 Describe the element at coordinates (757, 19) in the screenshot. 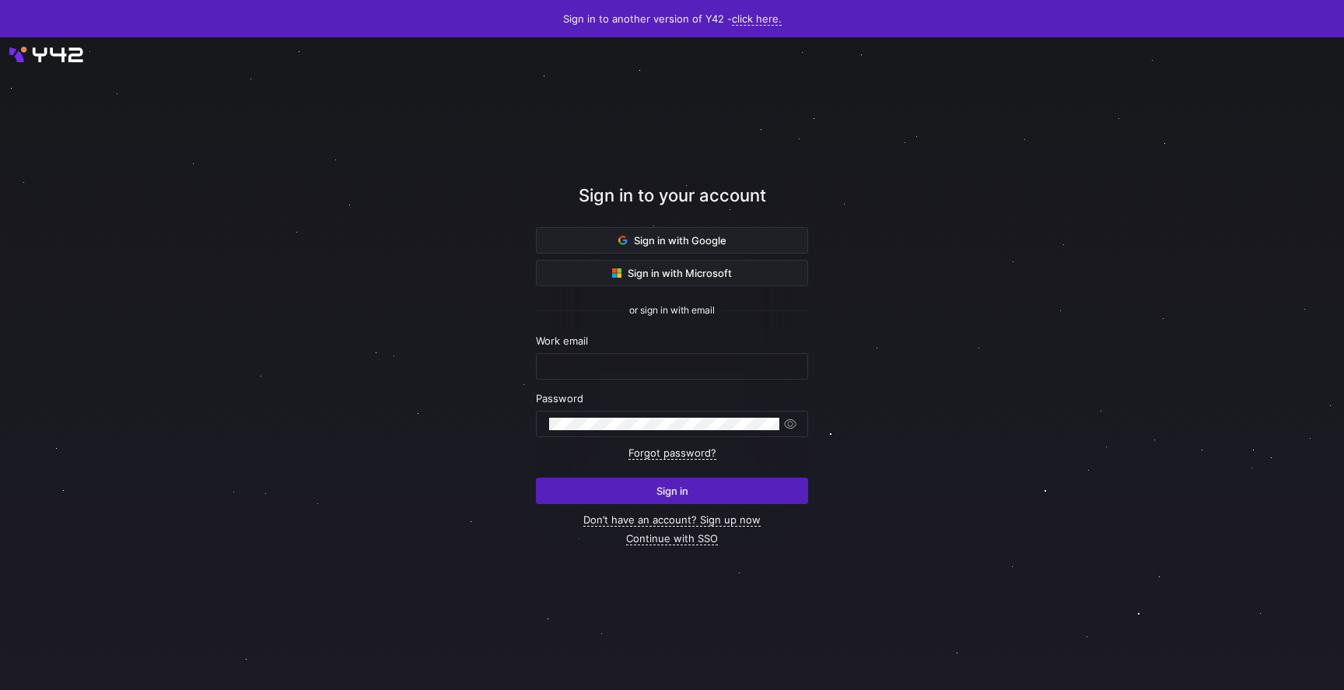

I see `a: click here.` at that location.